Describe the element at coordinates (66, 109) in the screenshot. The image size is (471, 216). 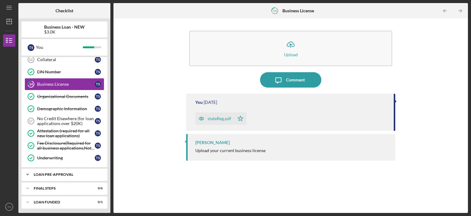
I see `div: Demographic Information` at that location.